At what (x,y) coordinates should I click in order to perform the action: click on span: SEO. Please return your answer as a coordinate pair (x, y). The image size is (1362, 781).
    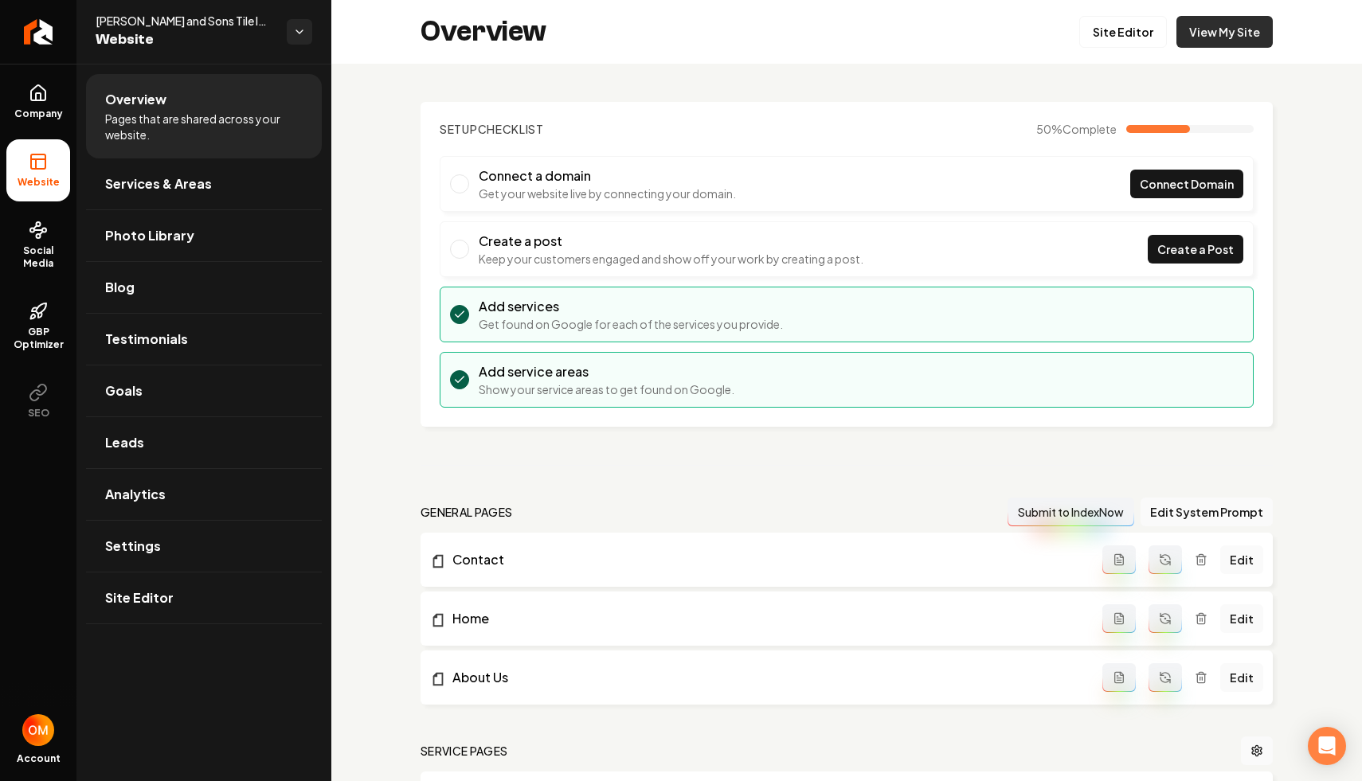
    Looking at the image, I should click on (38, 413).